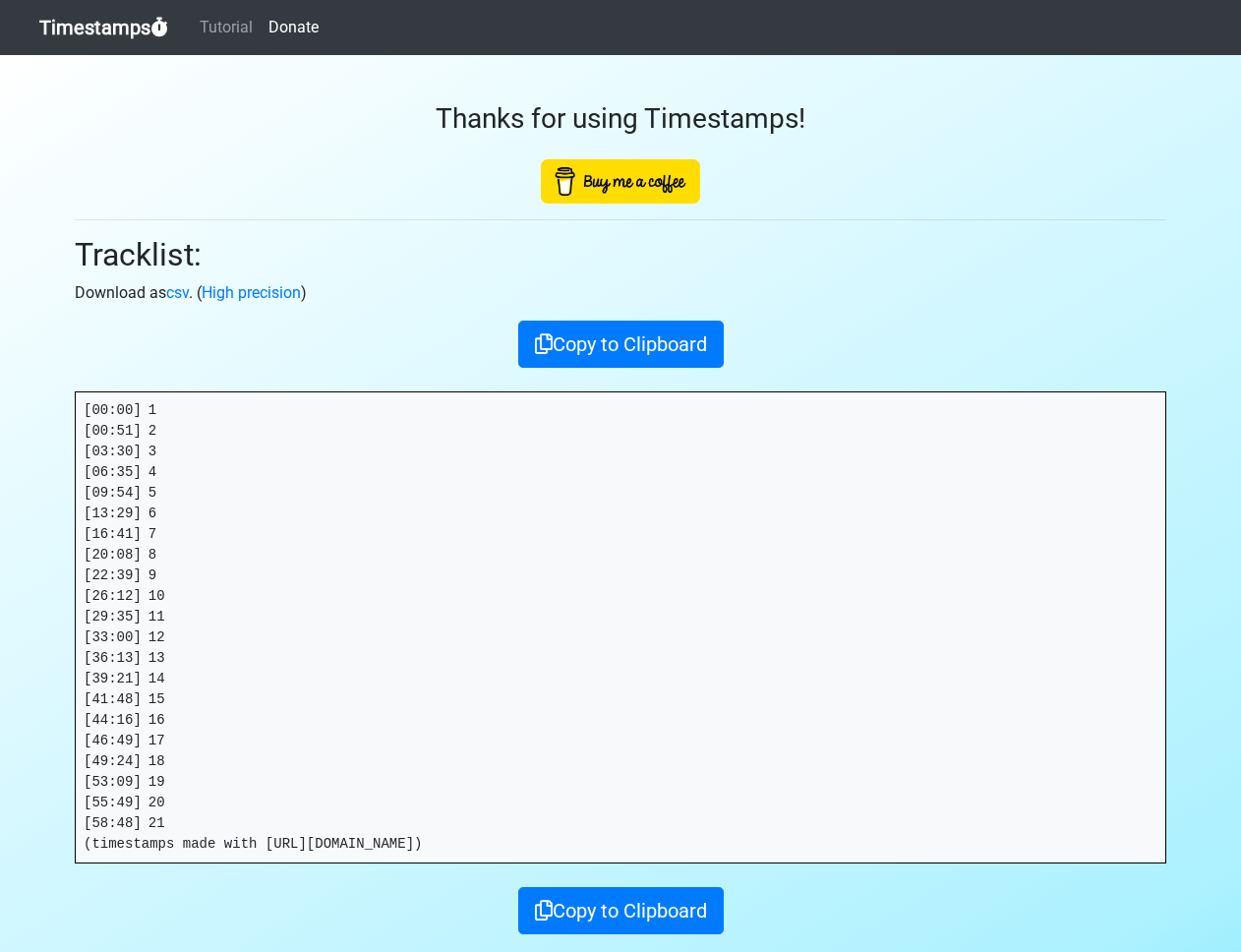 Image resolution: width=1241 pixels, height=952 pixels. I want to click on h2: Tracklist:, so click(621, 254).